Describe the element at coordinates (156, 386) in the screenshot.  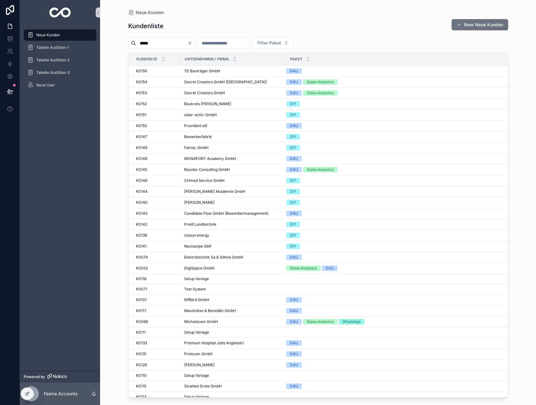
I see `a: K0115` at that location.